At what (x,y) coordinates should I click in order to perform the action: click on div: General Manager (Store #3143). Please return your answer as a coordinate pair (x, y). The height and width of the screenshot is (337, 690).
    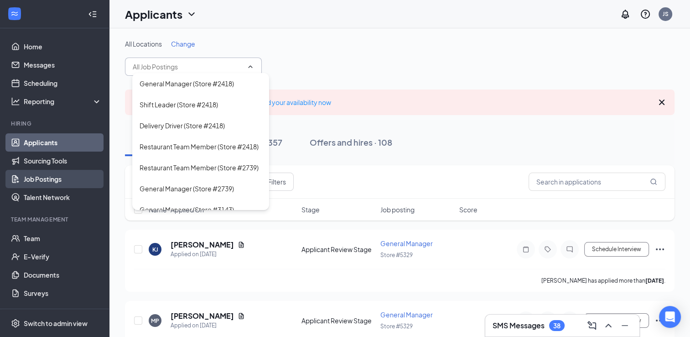
    Looking at the image, I should click on (187, 209).